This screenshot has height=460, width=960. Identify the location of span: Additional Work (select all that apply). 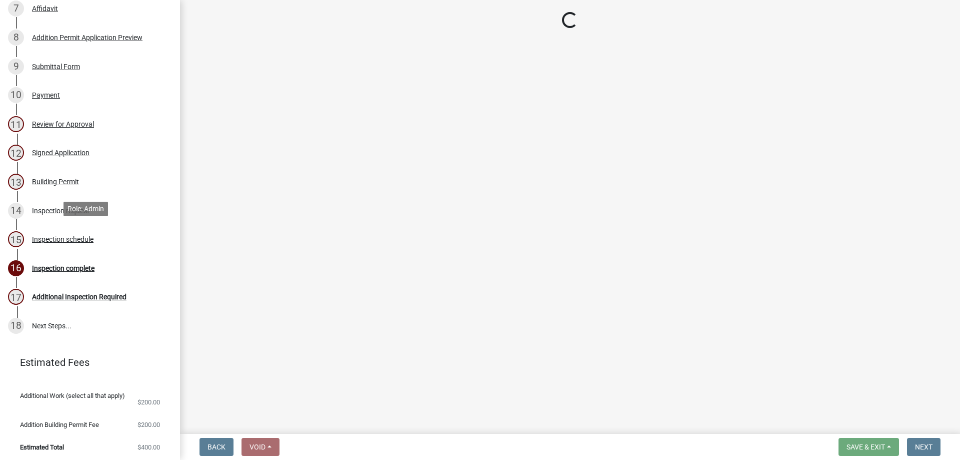
(73, 395).